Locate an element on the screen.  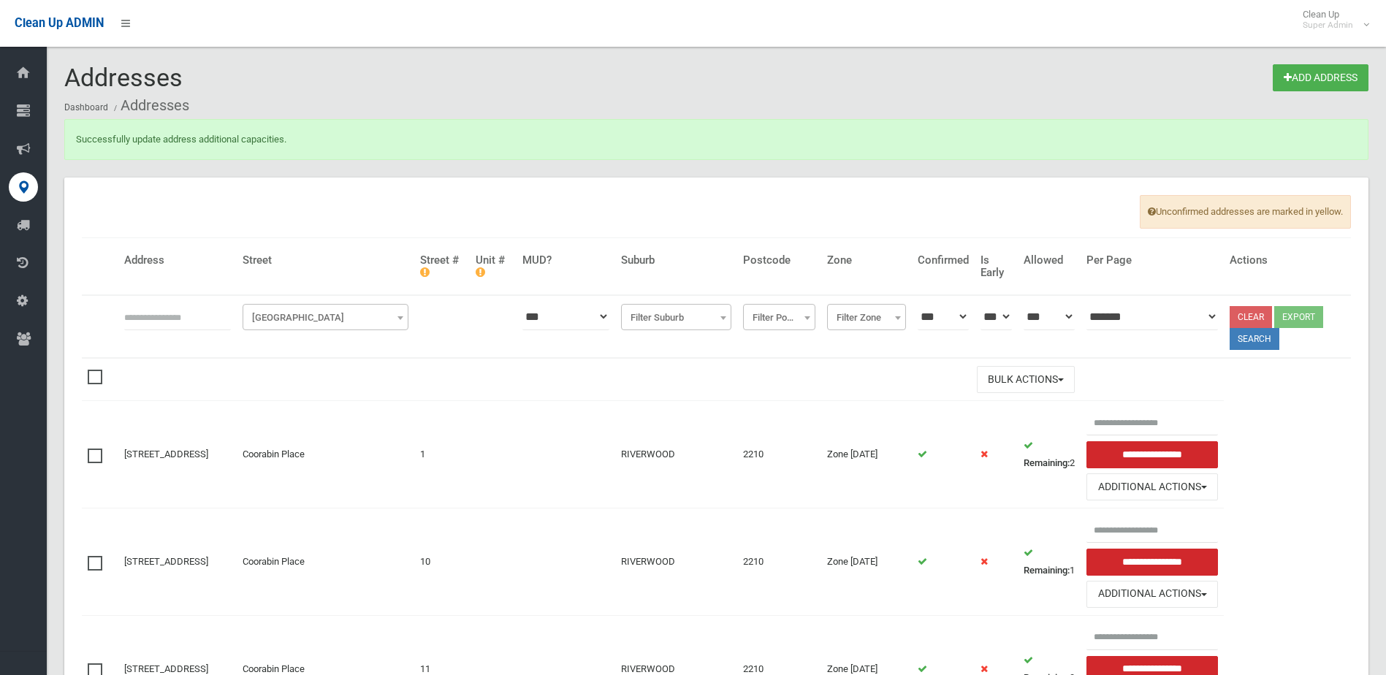
button: Search is located at coordinates (1254, 339).